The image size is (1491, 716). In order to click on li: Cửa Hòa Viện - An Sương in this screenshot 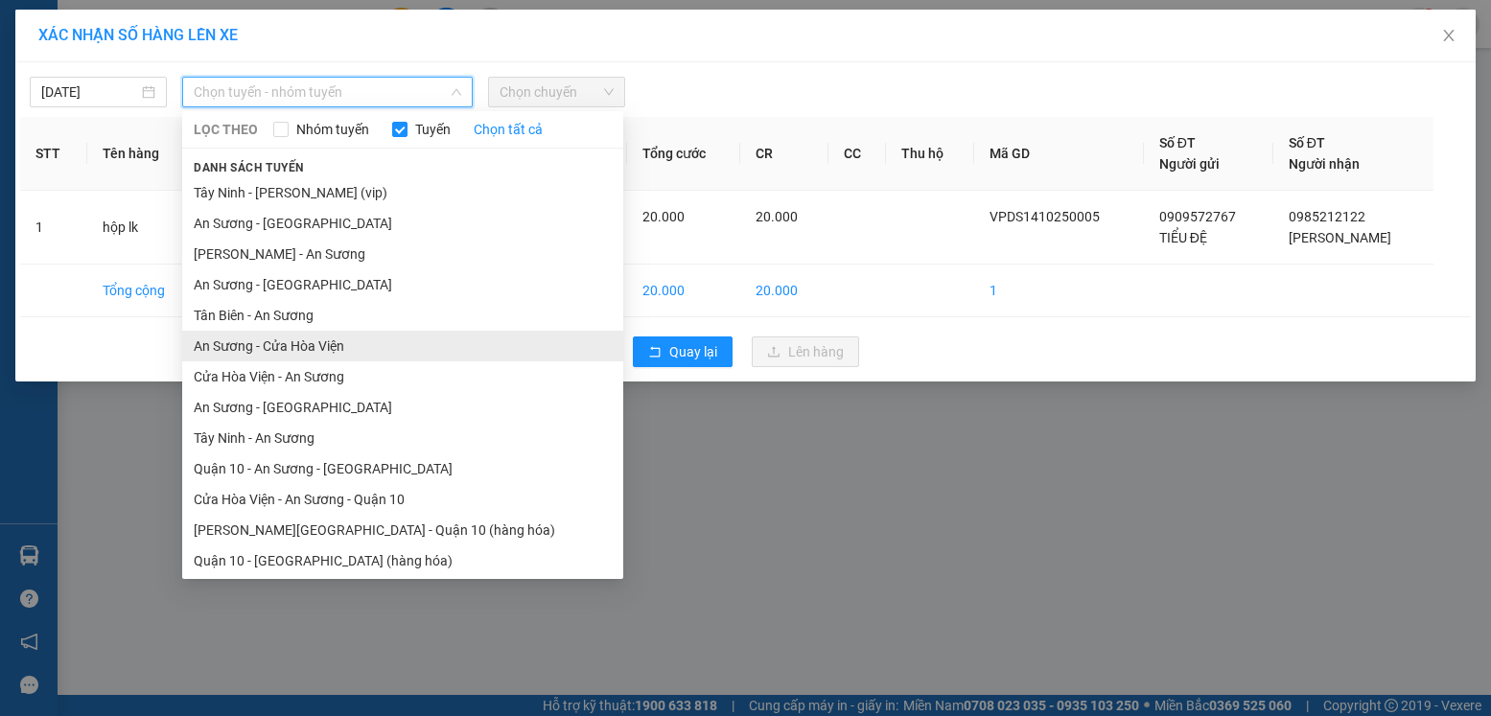, I will do `click(403, 377)`.